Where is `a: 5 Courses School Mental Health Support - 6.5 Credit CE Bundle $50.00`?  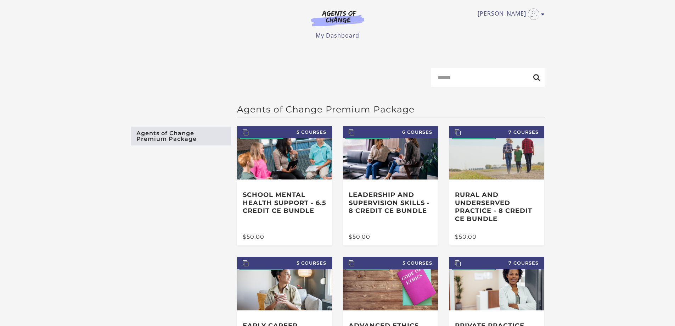 a: 5 Courses School Mental Health Support - 6.5 Credit CE Bundle $50.00 is located at coordinates (285, 185).